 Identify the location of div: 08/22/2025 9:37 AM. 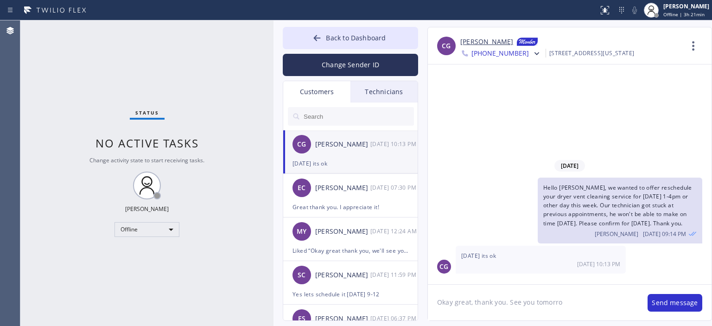
(394, 318).